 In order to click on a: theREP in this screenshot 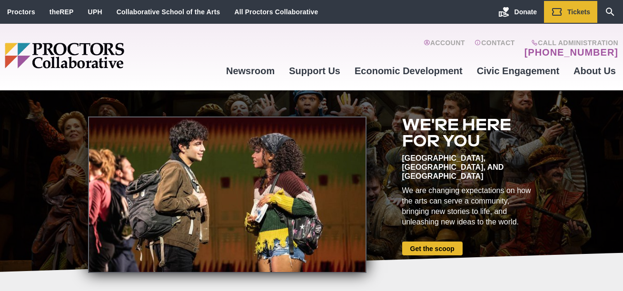, I will do `click(61, 12)`.